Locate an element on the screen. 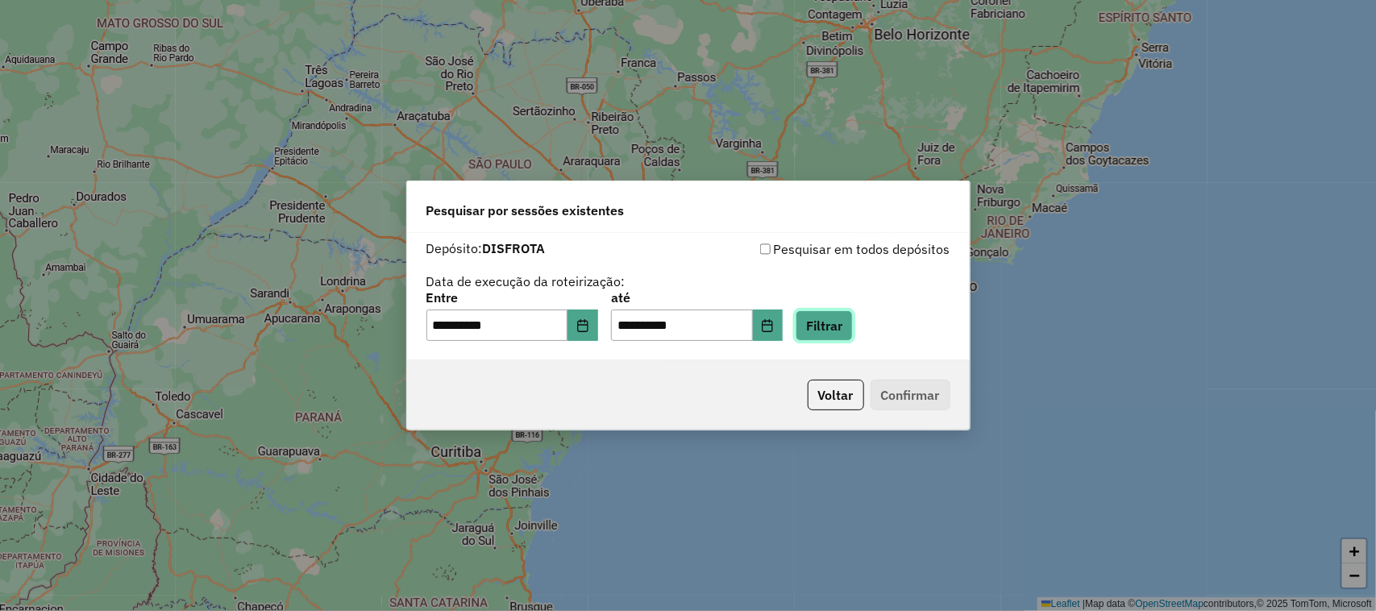 The height and width of the screenshot is (611, 1376). span: Pesquisar por sessões existentes is located at coordinates (525, 210).